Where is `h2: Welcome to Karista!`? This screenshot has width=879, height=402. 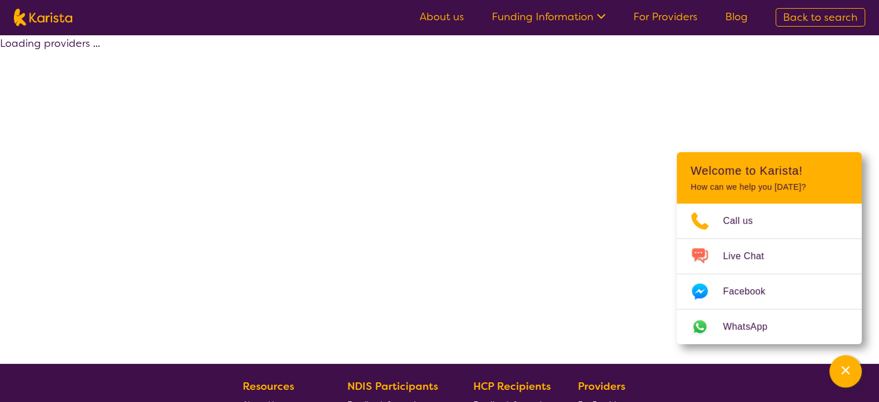 h2: Welcome to Karista! is located at coordinates (769, 170).